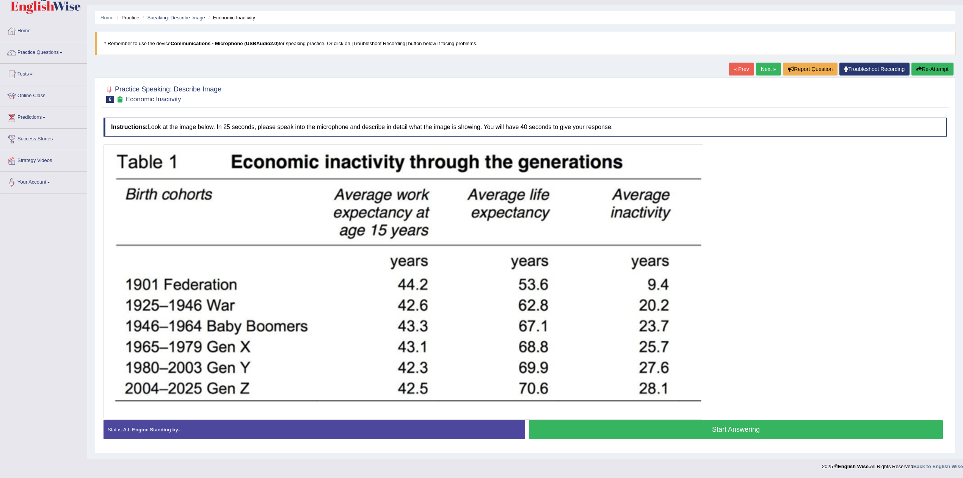 This screenshot has height=478, width=963. I want to click on div: 2025 © All Rights Reserved, so click(893, 464).